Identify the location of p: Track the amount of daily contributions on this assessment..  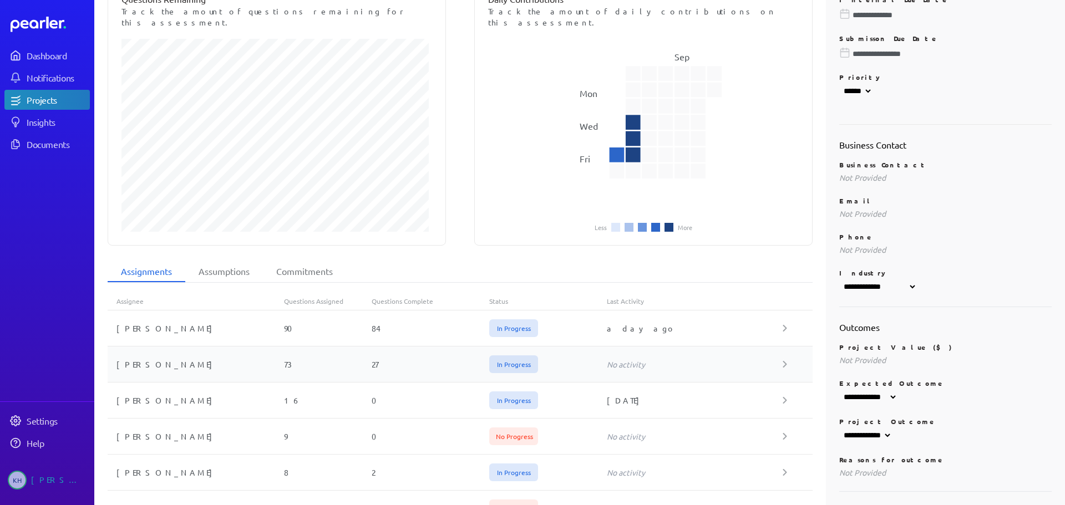
(643, 17).